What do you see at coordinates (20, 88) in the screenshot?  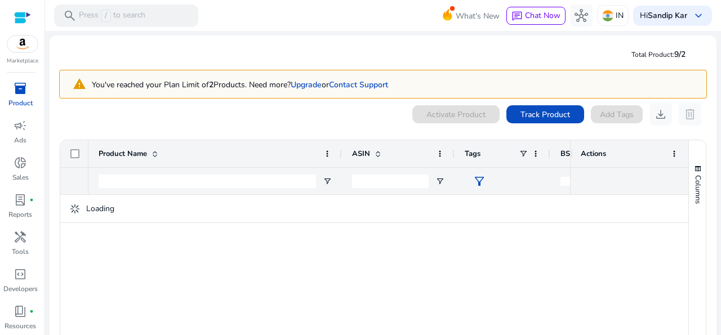 I see `span: inventory_2` at bounding box center [20, 88].